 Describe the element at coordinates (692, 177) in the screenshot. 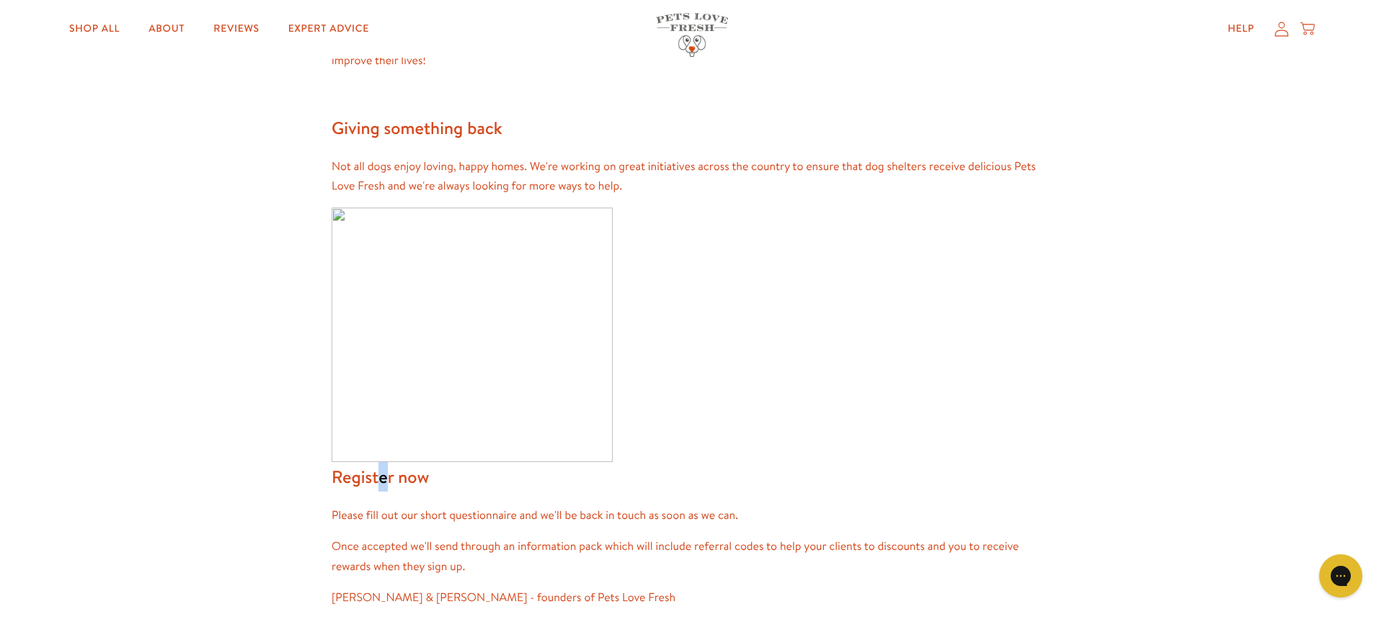

I see `p: Not all dogs enjoy loving, happy homes. We're working on great initiatives across the country to ...` at that location.